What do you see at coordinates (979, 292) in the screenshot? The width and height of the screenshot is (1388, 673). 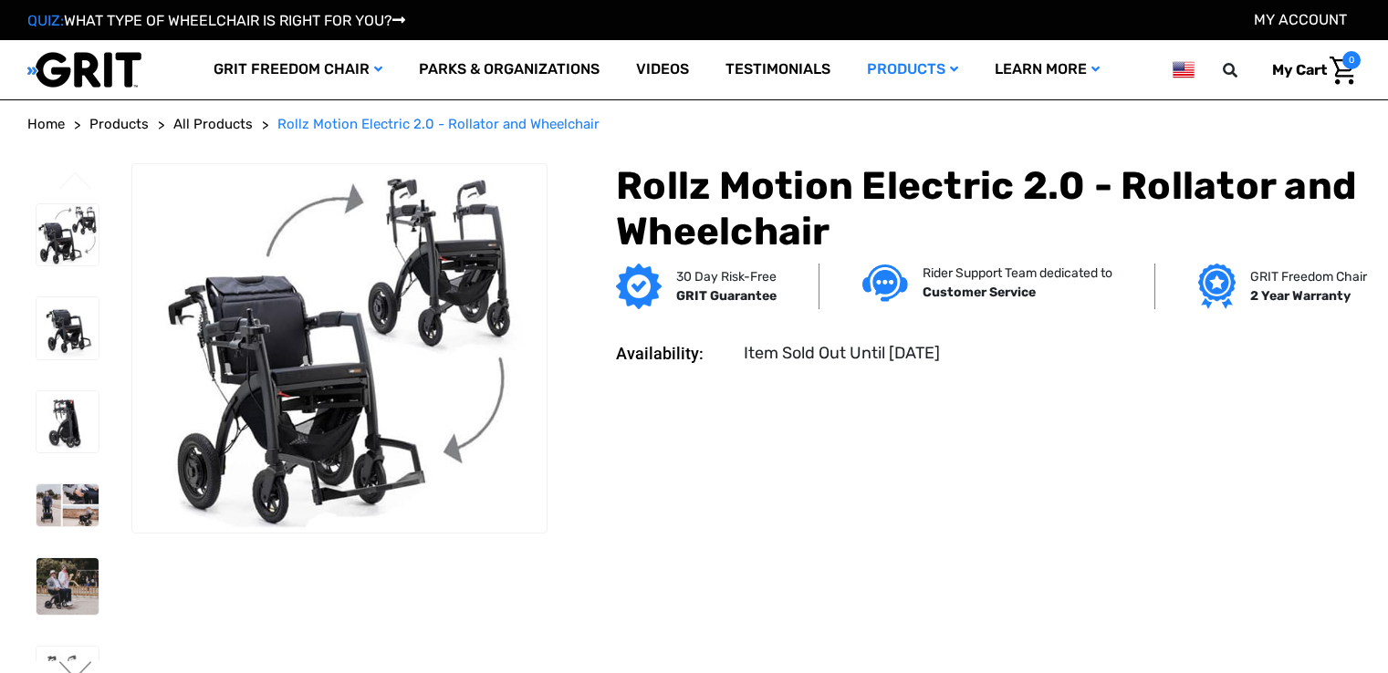 I see `strong: Customer Service` at bounding box center [979, 292].